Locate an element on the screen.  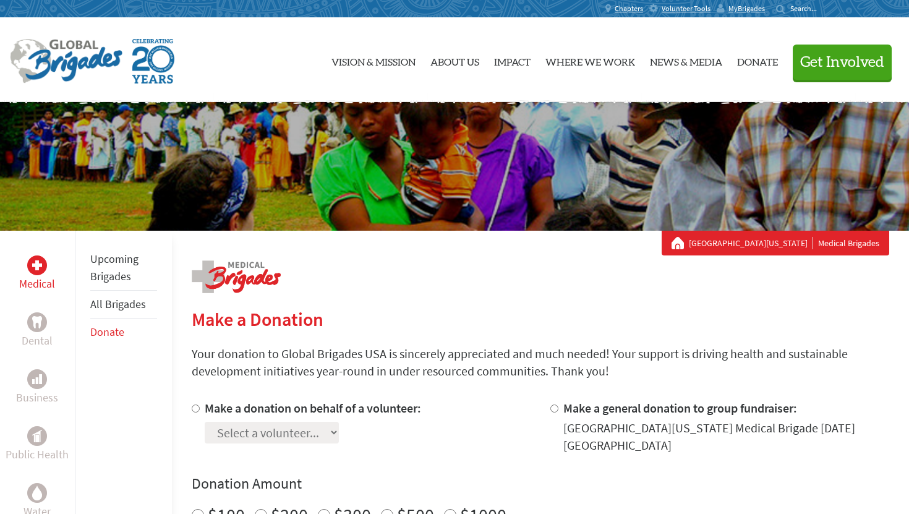
div: Medical Brigades is located at coordinates (775, 243).